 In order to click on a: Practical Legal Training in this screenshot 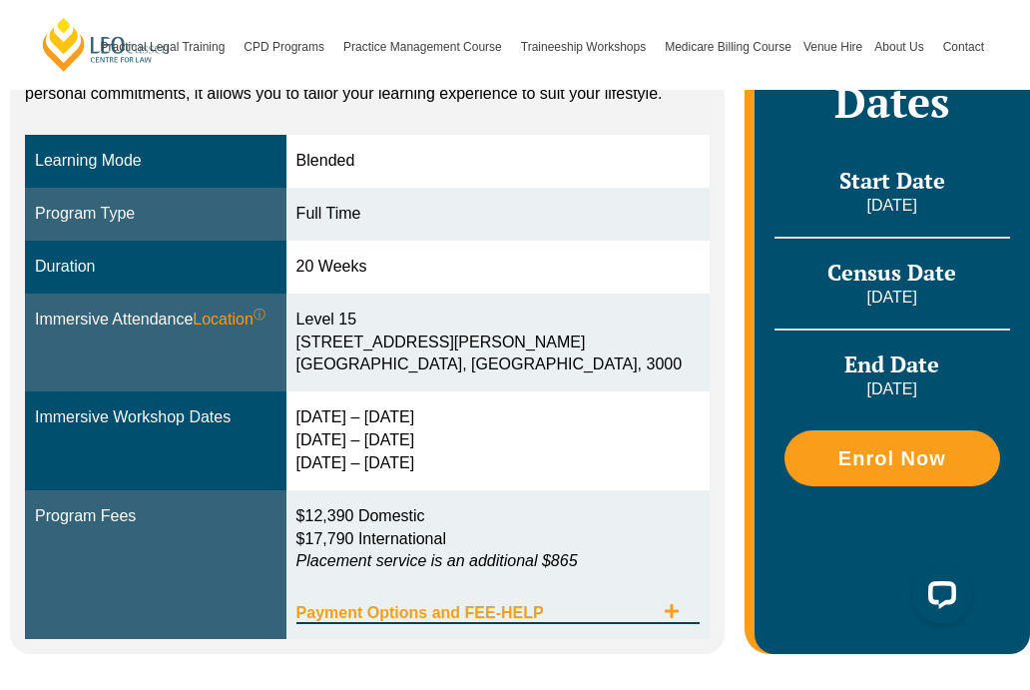, I will do `click(167, 47)`.